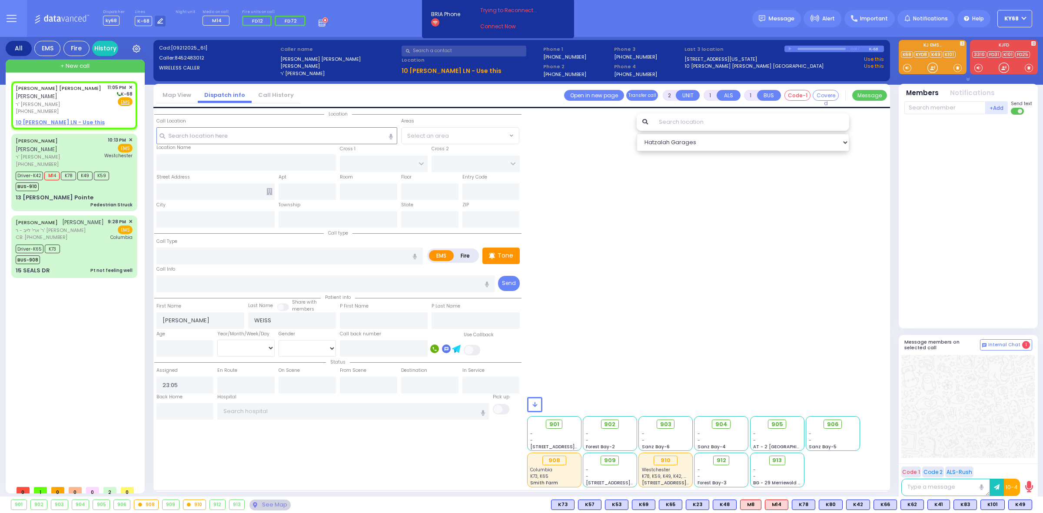  Describe the element at coordinates (935, 54) in the screenshot. I see `a: K49` at that location.